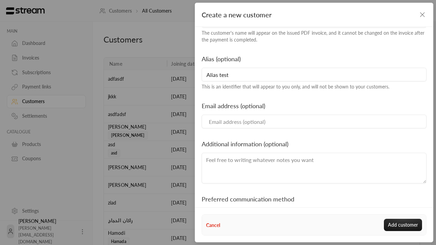 The image size is (436, 245). What do you see at coordinates (221, 59) in the screenshot?
I see `label: Alias (optional)` at bounding box center [221, 59].